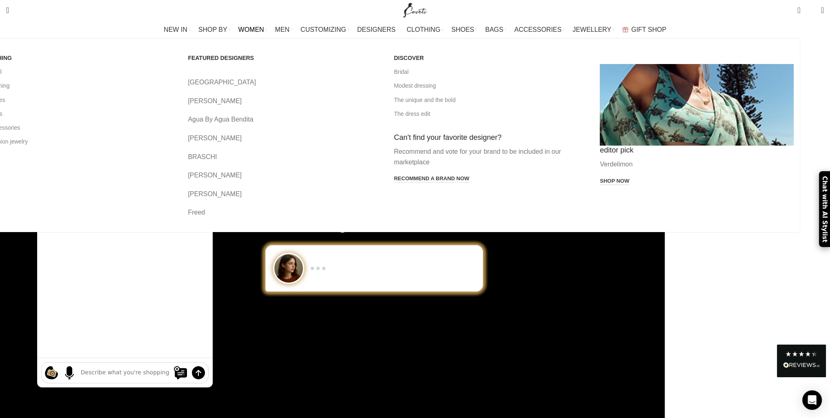 The height and width of the screenshot is (418, 830). Describe the element at coordinates (696, 165) in the screenshot. I see `p: Verdelimon` at that location.